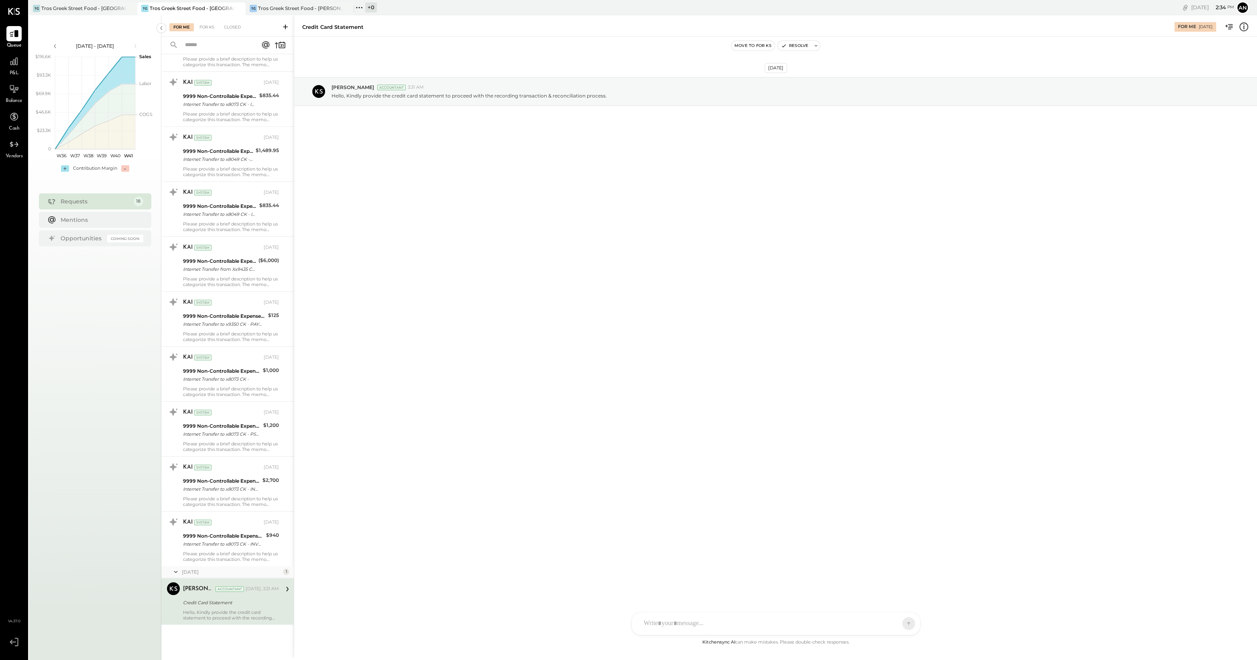  I want to click on div: Hello, Kindly provide the credit card statement to proceed with the recording transaction & recon..., so click(231, 615).